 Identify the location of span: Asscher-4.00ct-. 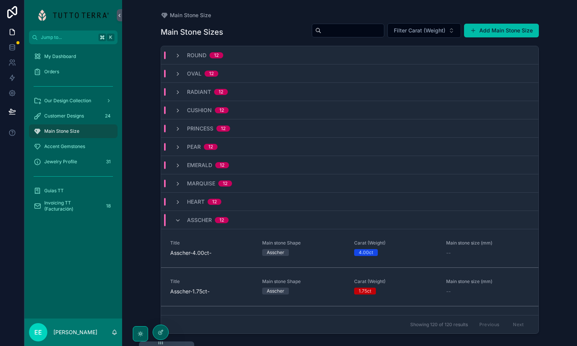
(211, 253).